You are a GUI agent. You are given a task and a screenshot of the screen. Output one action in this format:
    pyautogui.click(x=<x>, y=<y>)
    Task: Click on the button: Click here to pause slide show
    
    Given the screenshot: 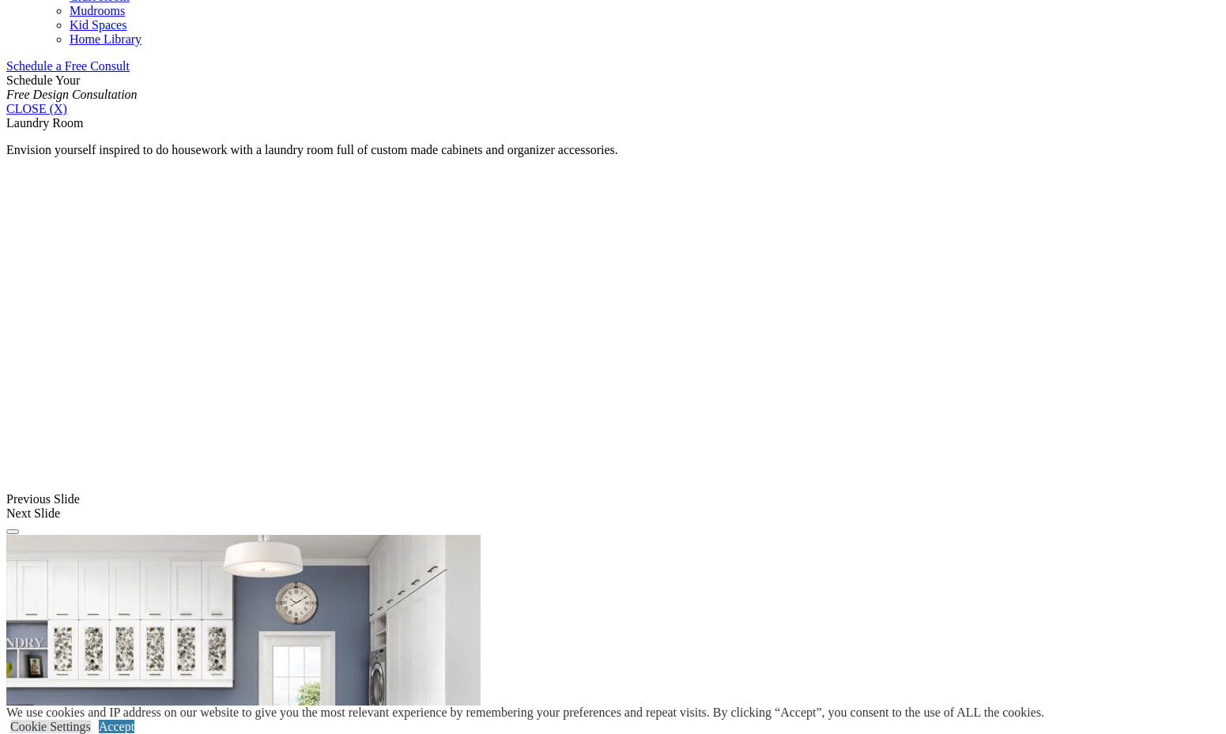 What is the action you would take?
    pyautogui.click(x=13, y=532)
    